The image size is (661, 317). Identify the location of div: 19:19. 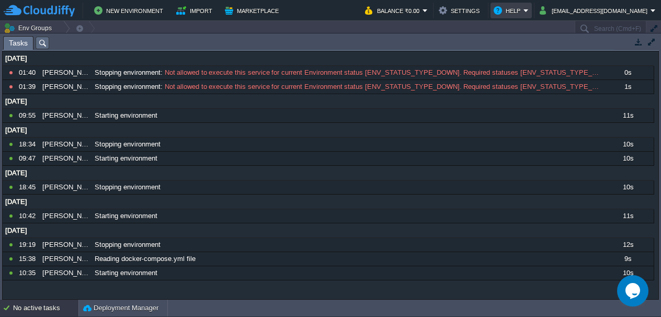
(29, 245).